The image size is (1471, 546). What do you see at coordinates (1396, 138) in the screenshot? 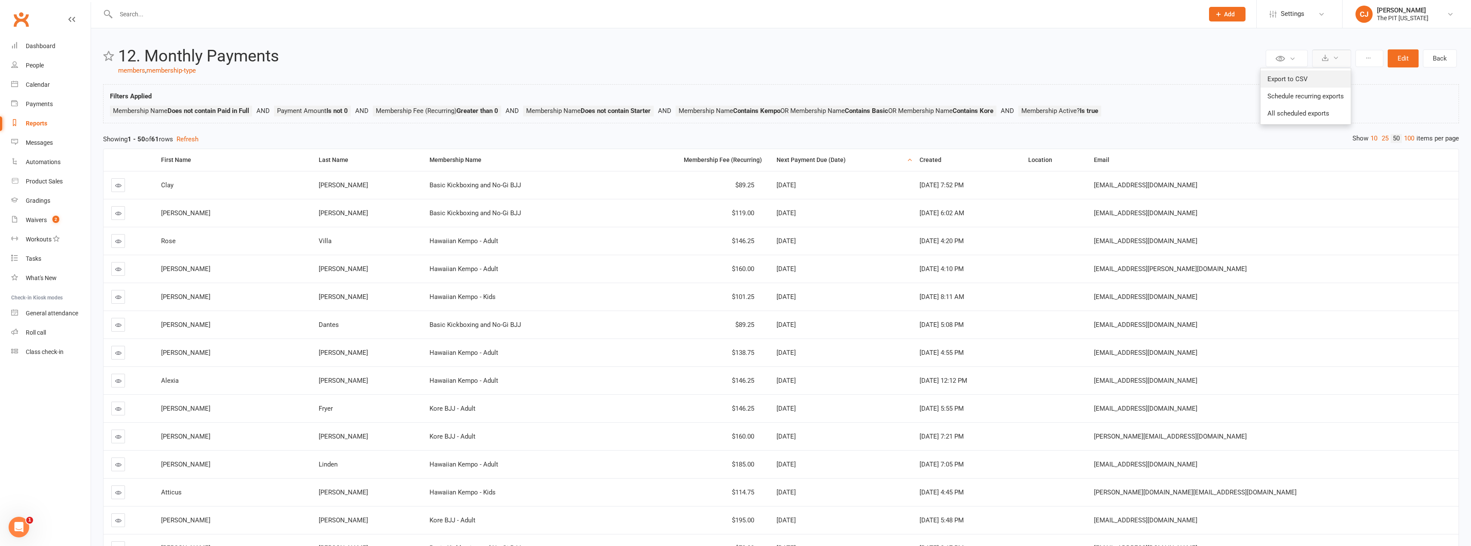
I see `a: 50` at bounding box center [1396, 138].